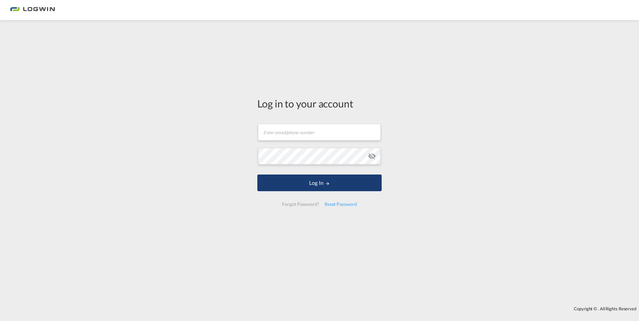 This screenshot has width=639, height=321. Describe the element at coordinates (372, 156) in the screenshot. I see `md-icon: icon-eye-off` at that location.